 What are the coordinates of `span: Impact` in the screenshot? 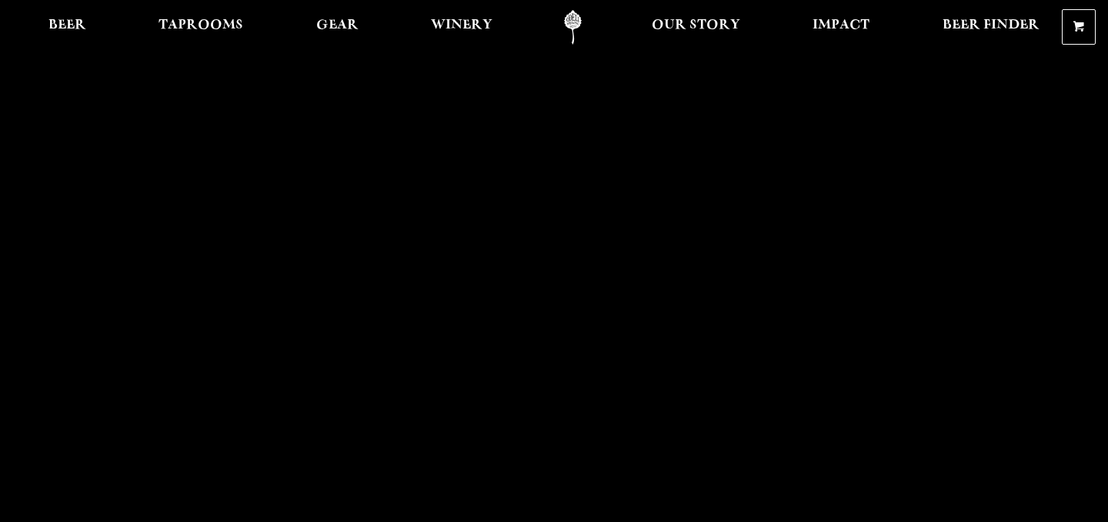 It's located at (841, 25).